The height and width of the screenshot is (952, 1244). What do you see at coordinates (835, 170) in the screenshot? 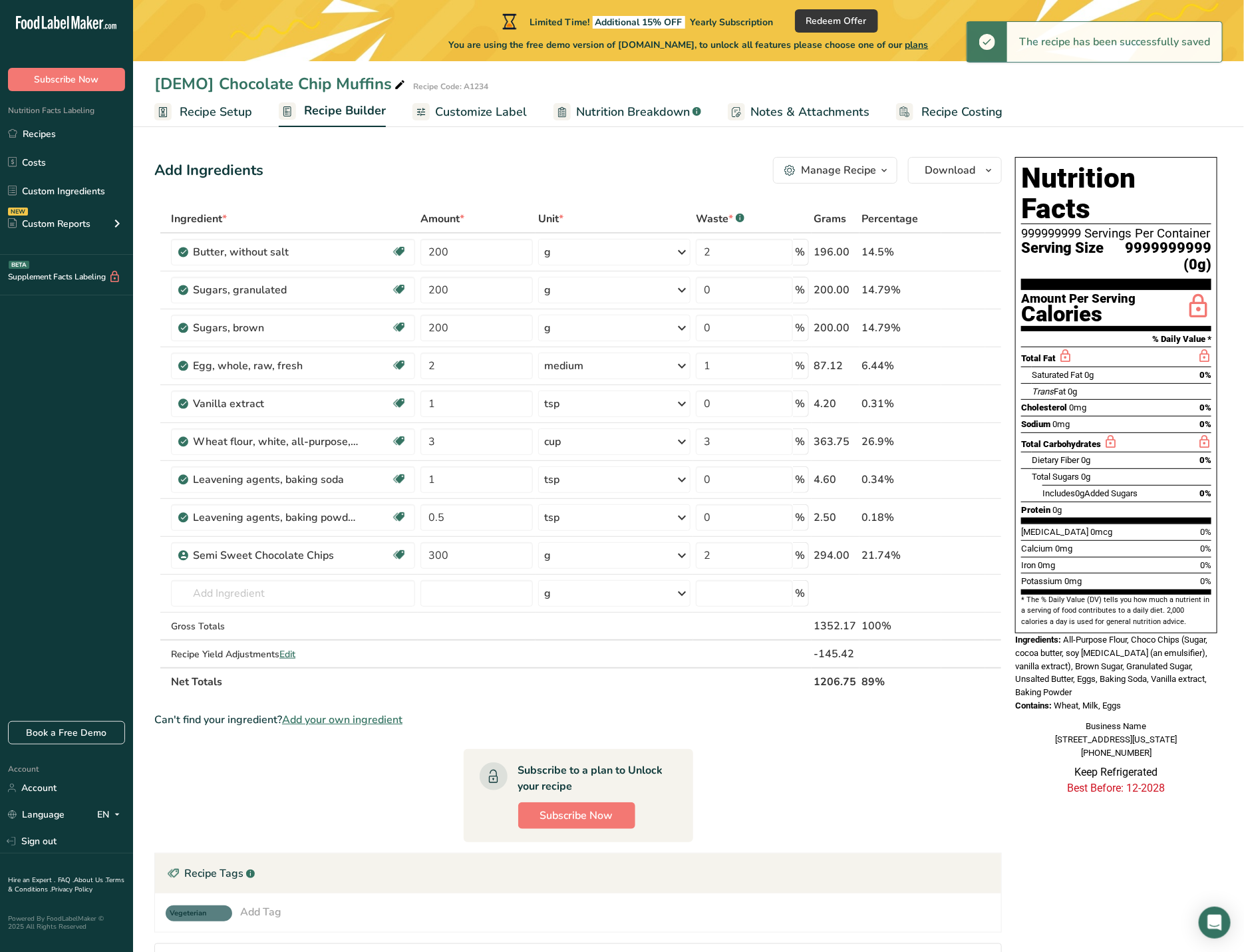
I see `button: Manage Recipe` at bounding box center [835, 170].